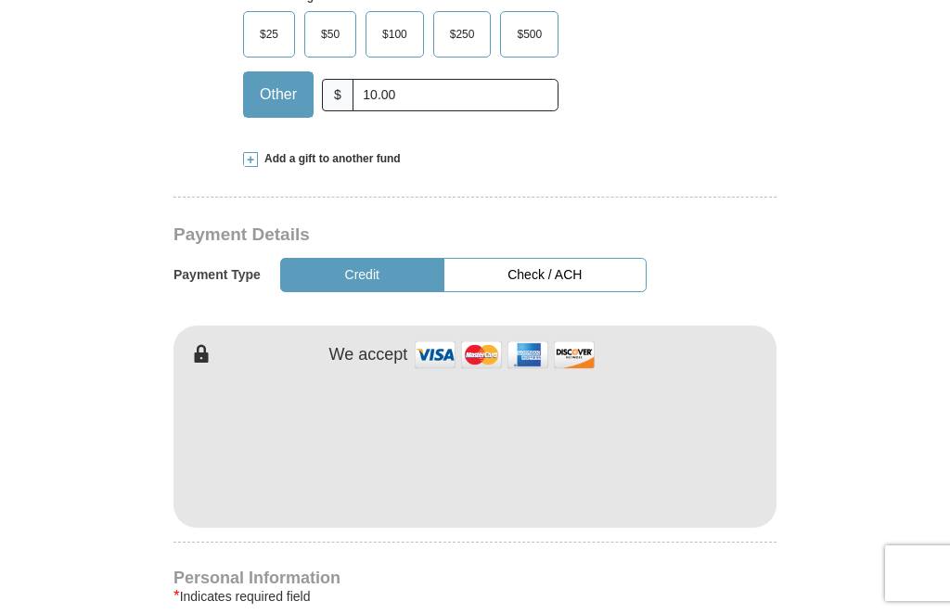  What do you see at coordinates (475, 578) in the screenshot?
I see `h4: Personal Information` at bounding box center [475, 578].